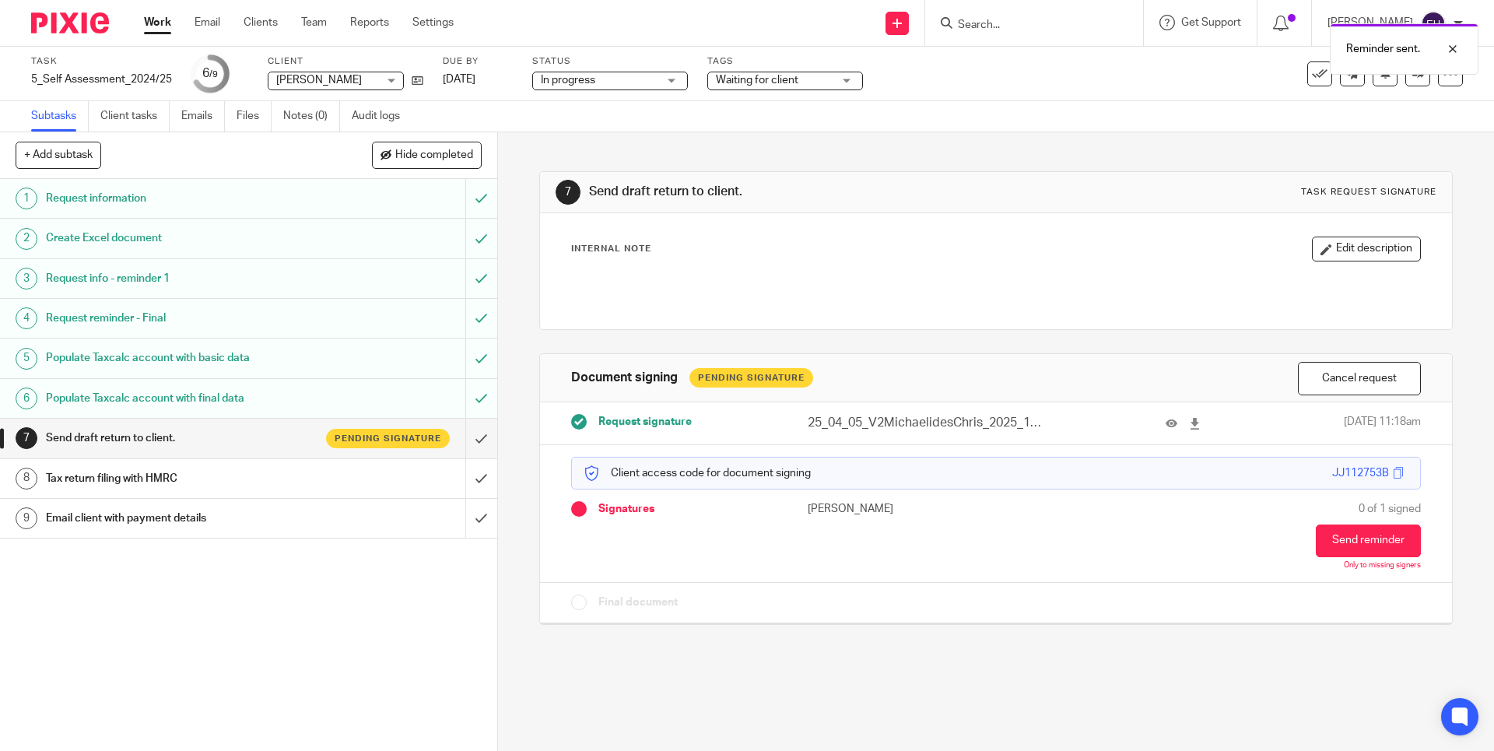 The image size is (1494, 751). I want to click on span: Pending signature, so click(387, 438).